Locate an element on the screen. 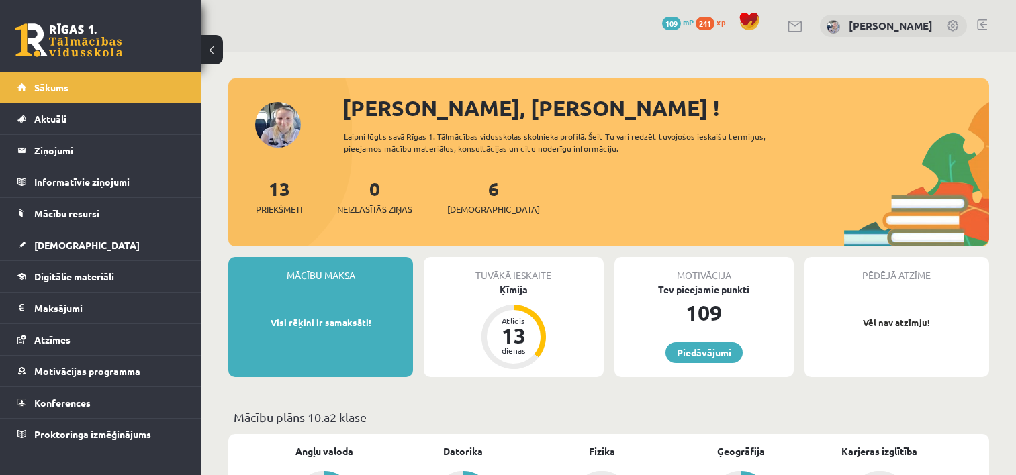 The width and height of the screenshot is (1016, 475). a: Angļu valoda is located at coordinates (324, 451).